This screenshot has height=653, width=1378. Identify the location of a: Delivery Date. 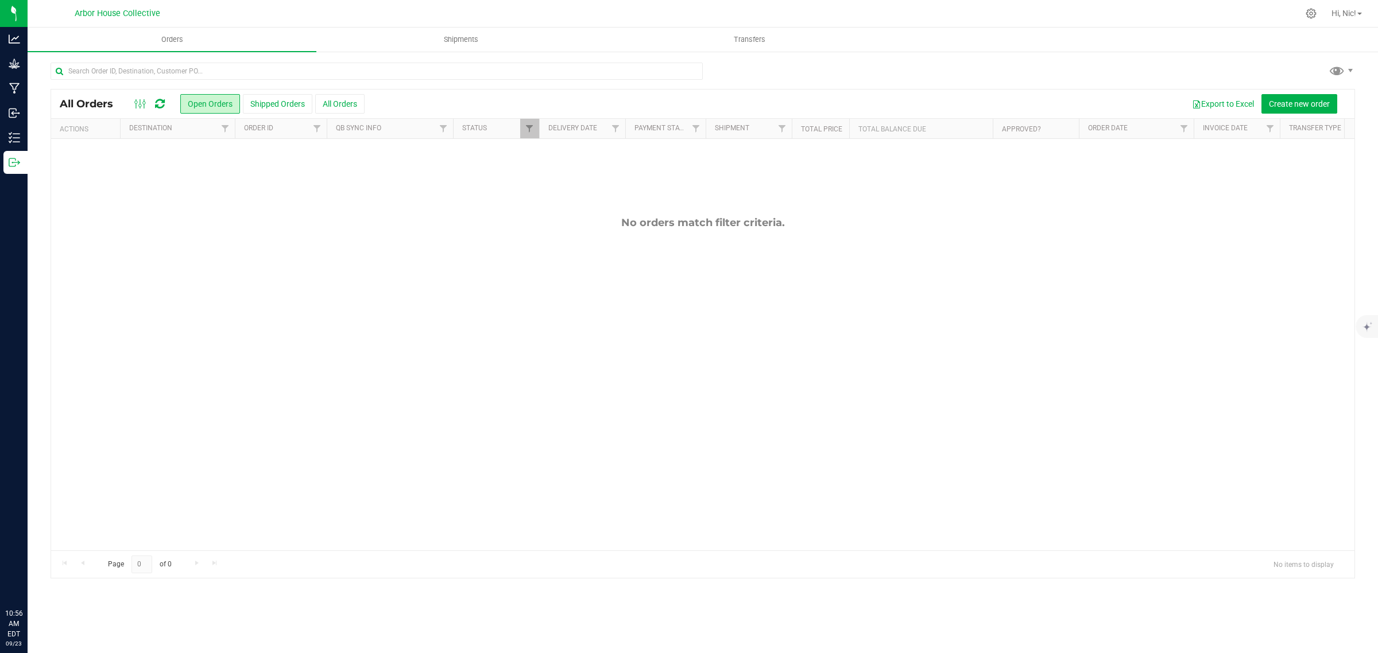
(572, 128).